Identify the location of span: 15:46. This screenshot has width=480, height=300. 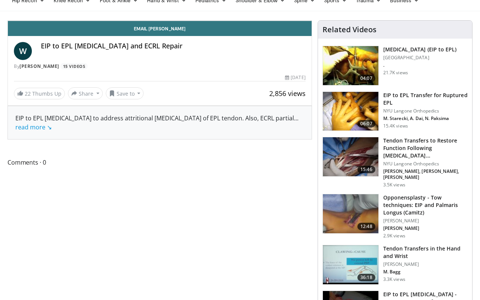
(366, 170).